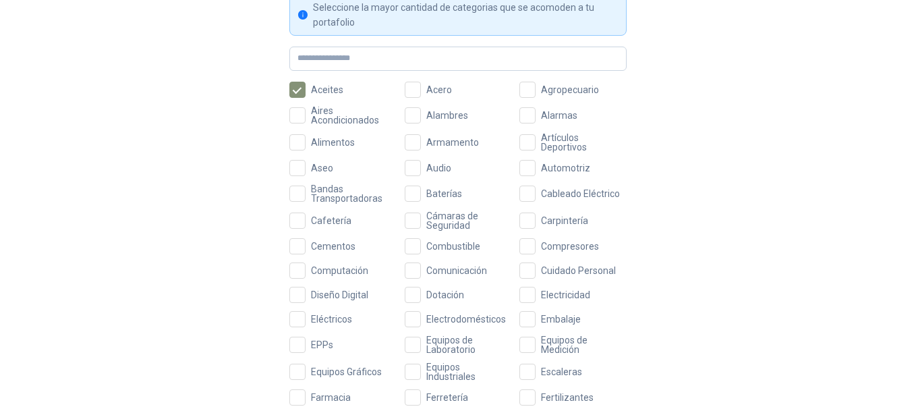 The image size is (916, 413). I want to click on span: Equipos de Medición, so click(580, 344).